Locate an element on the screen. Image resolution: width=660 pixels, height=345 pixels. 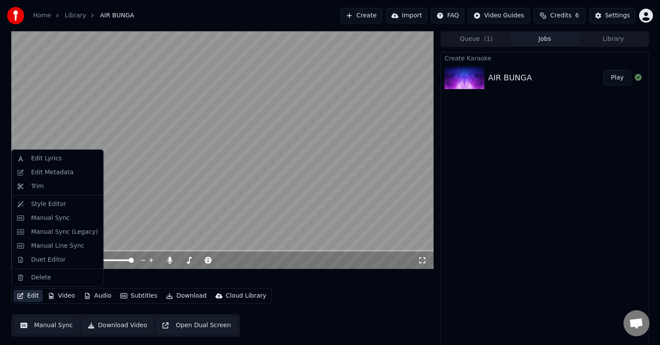
div: Duet Editor is located at coordinates (48, 260).